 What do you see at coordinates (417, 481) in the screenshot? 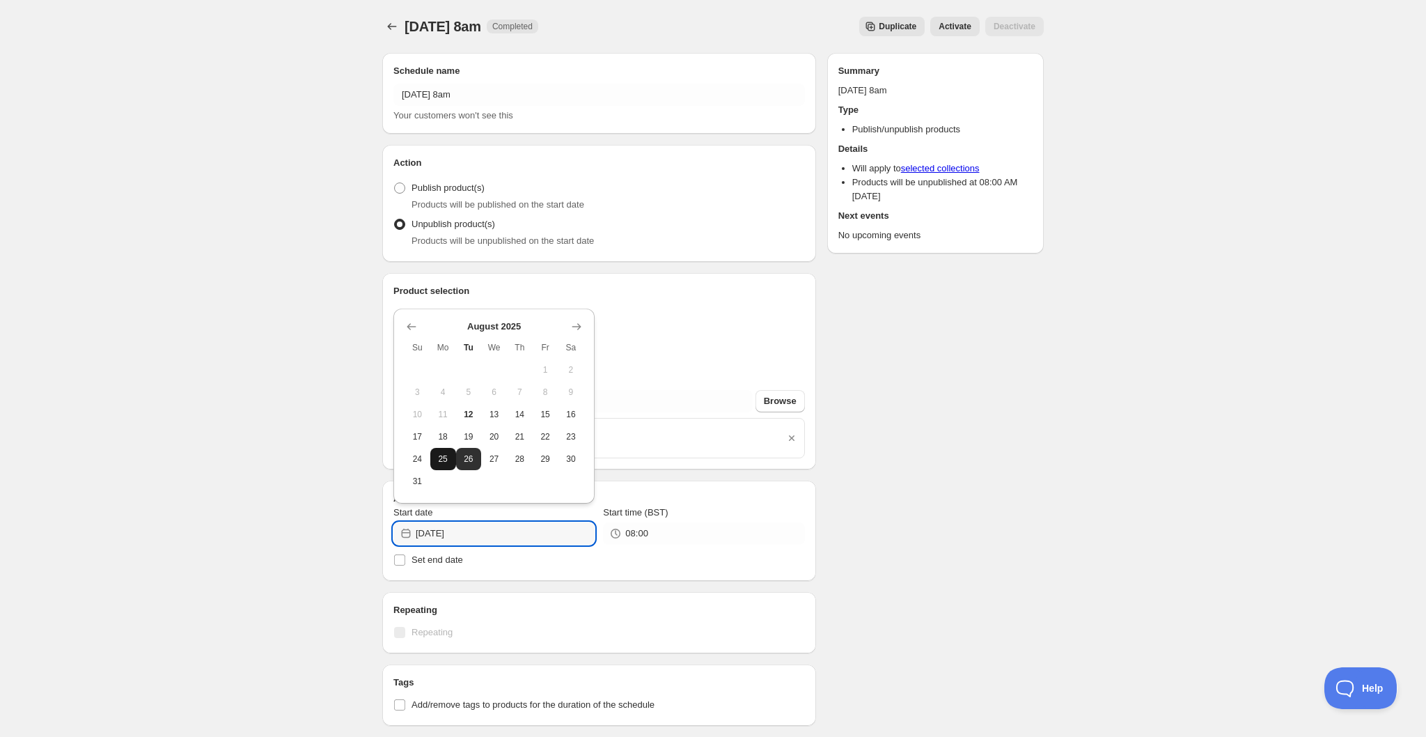
I see `button: Sunday August 31 2025` at bounding box center [417, 481].